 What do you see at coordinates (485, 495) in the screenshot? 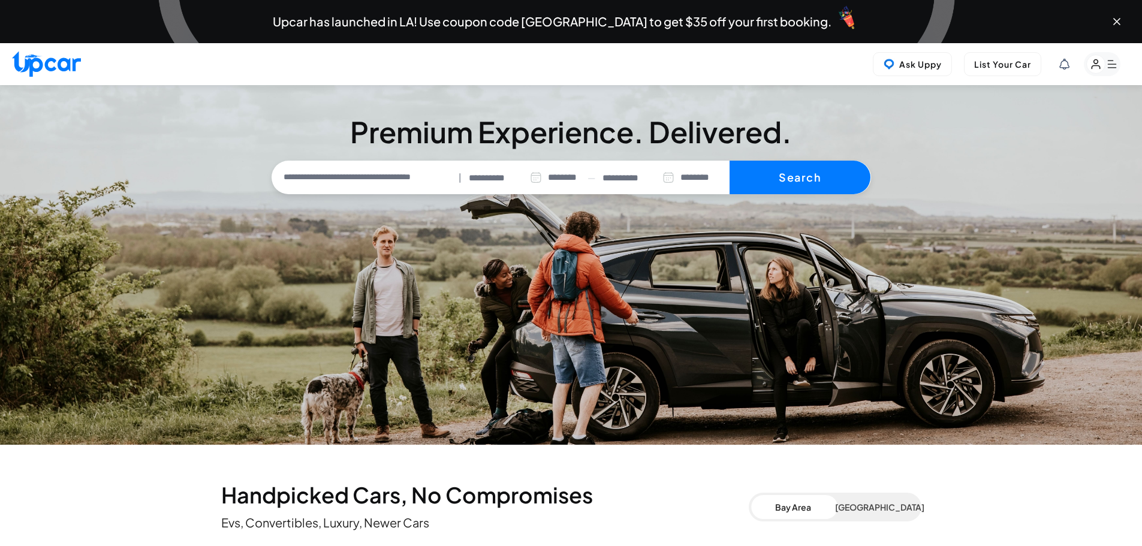
I see `h2: Handpicked Cars, No Compromises` at bounding box center [485, 495].